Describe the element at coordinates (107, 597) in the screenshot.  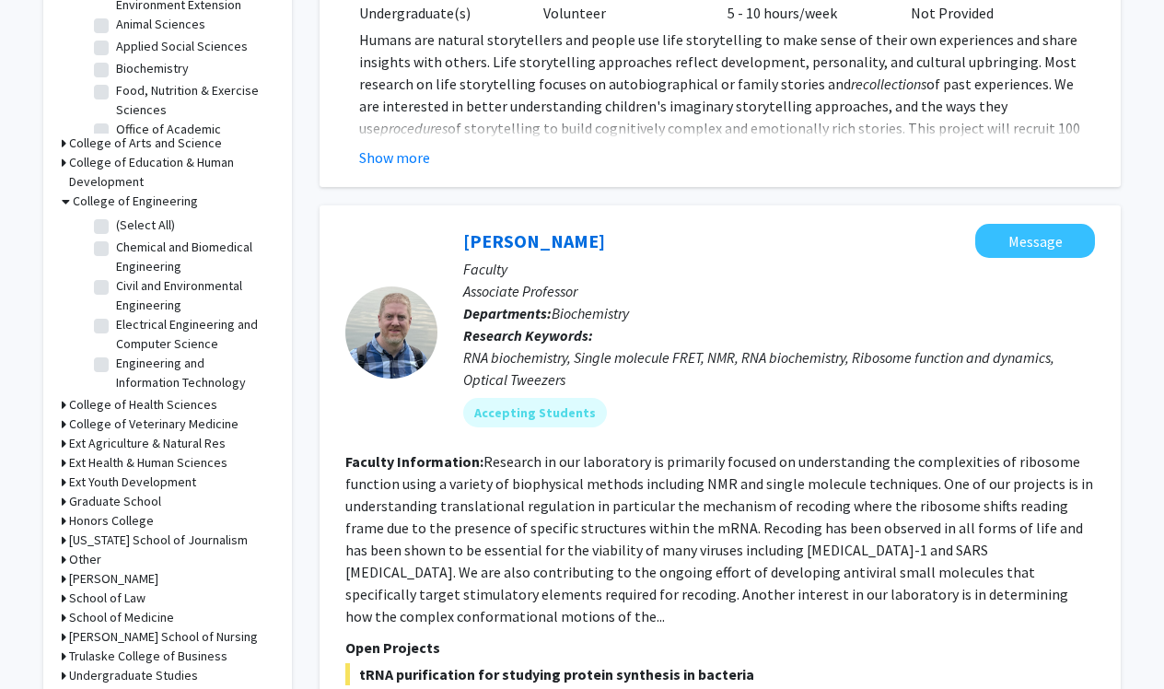
I see `h3: School of Law` at that location.